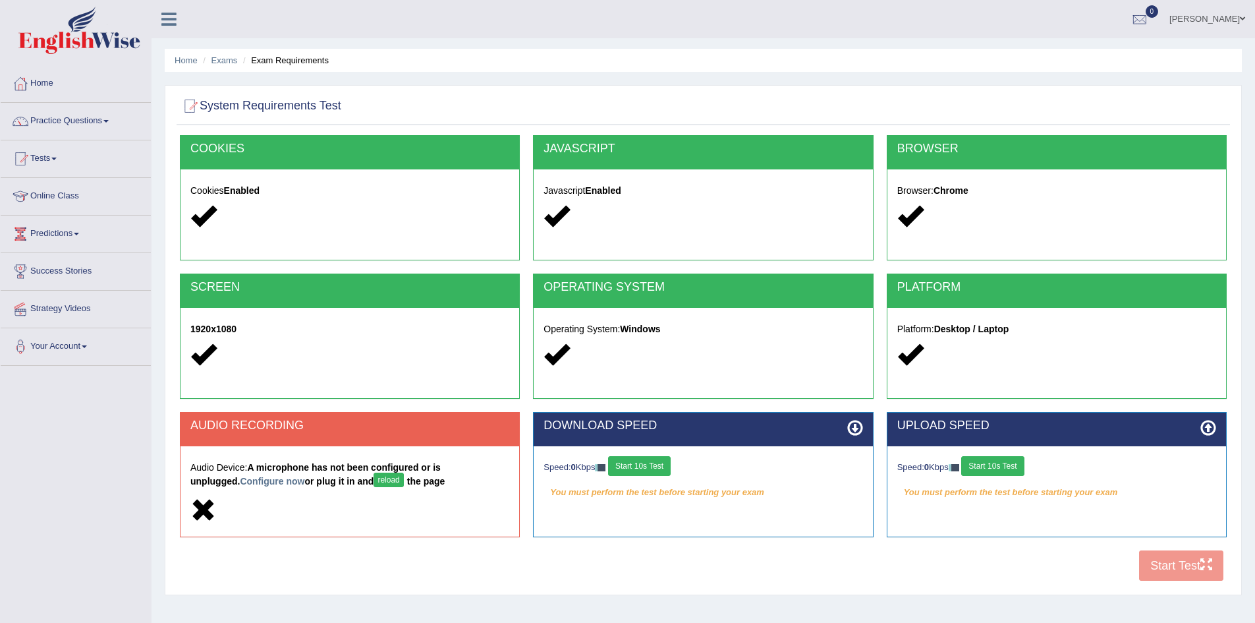 This screenshot has height=623, width=1255. What do you see at coordinates (951, 190) in the screenshot?
I see `strong: Chrome` at bounding box center [951, 190].